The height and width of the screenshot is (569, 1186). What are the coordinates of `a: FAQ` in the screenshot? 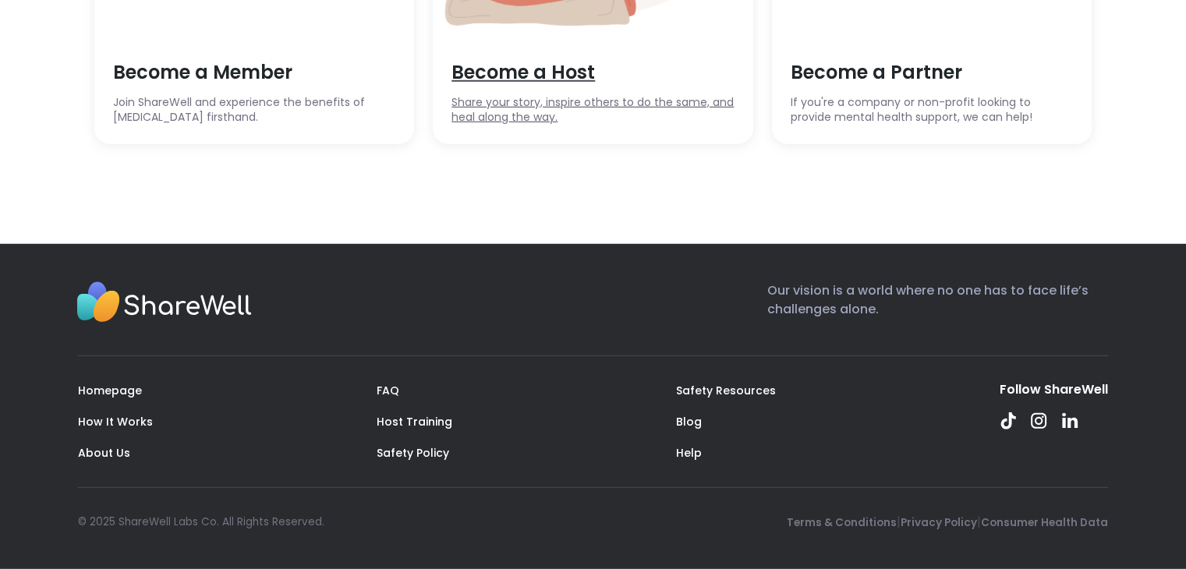 It's located at (388, 391).